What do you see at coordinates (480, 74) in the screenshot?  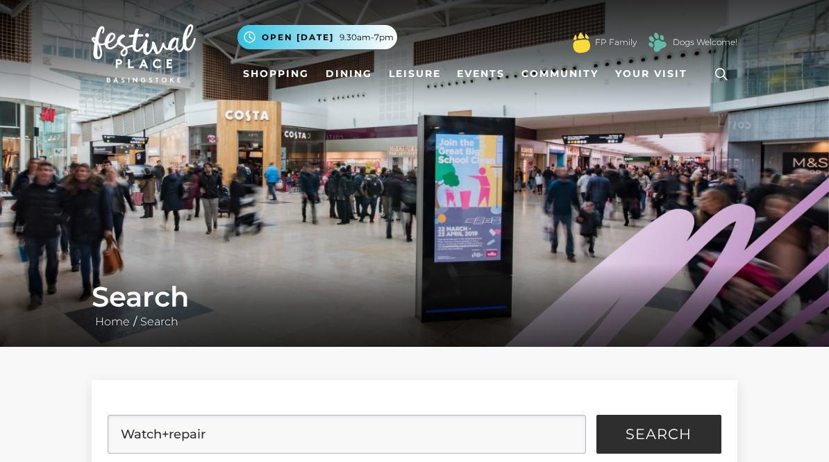 I see `a: Events` at bounding box center [480, 74].